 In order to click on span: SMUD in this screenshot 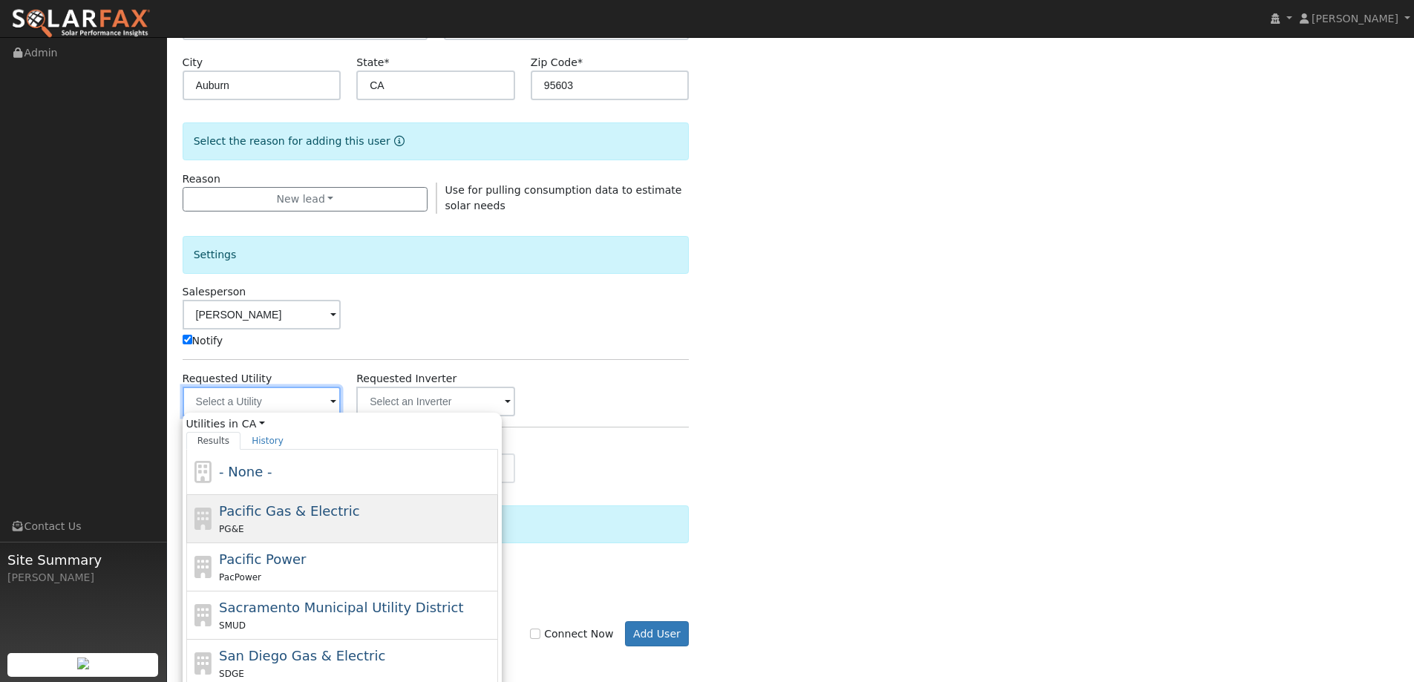, I will do `click(232, 626)`.